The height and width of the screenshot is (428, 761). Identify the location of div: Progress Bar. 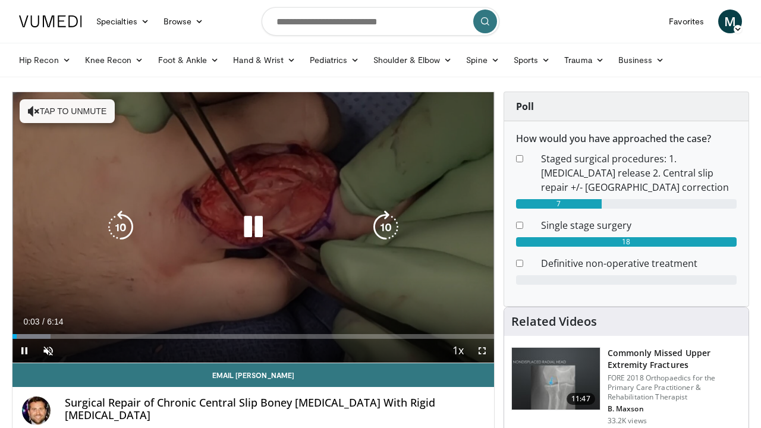
(253, 336).